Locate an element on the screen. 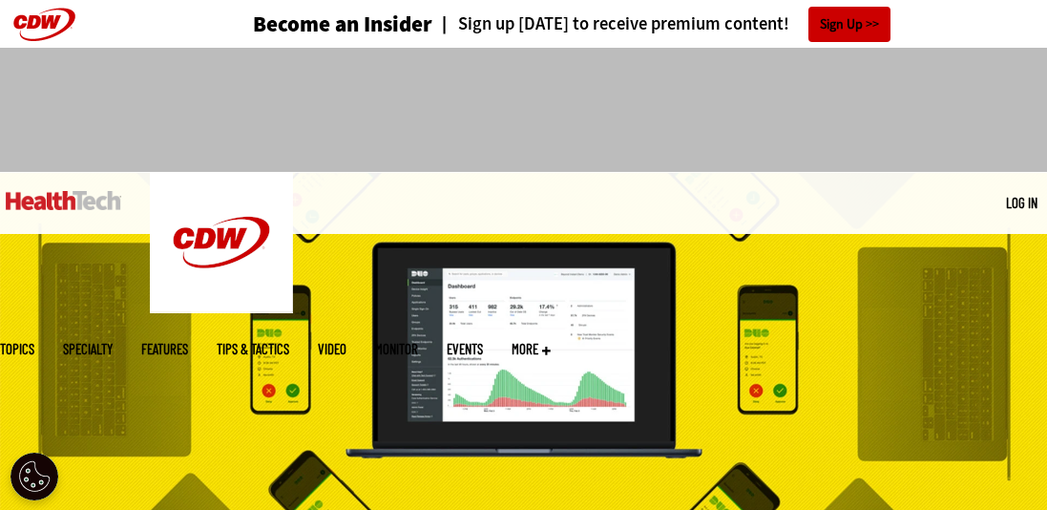 The width and height of the screenshot is (1047, 510). a: Become an Insider is located at coordinates (343, 24).